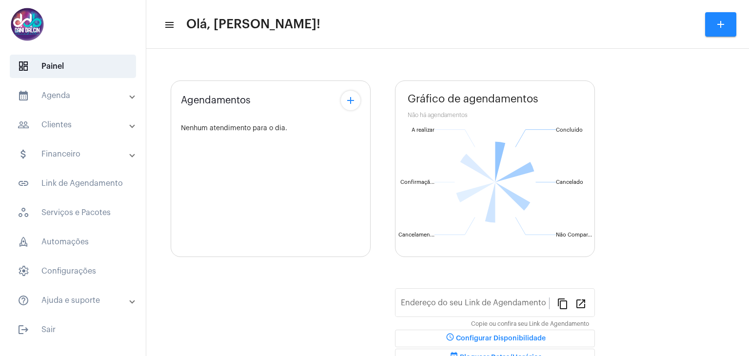 This screenshot has width=749, height=356. What do you see at coordinates (423, 130) in the screenshot?
I see `text: A realizar` at bounding box center [423, 130].